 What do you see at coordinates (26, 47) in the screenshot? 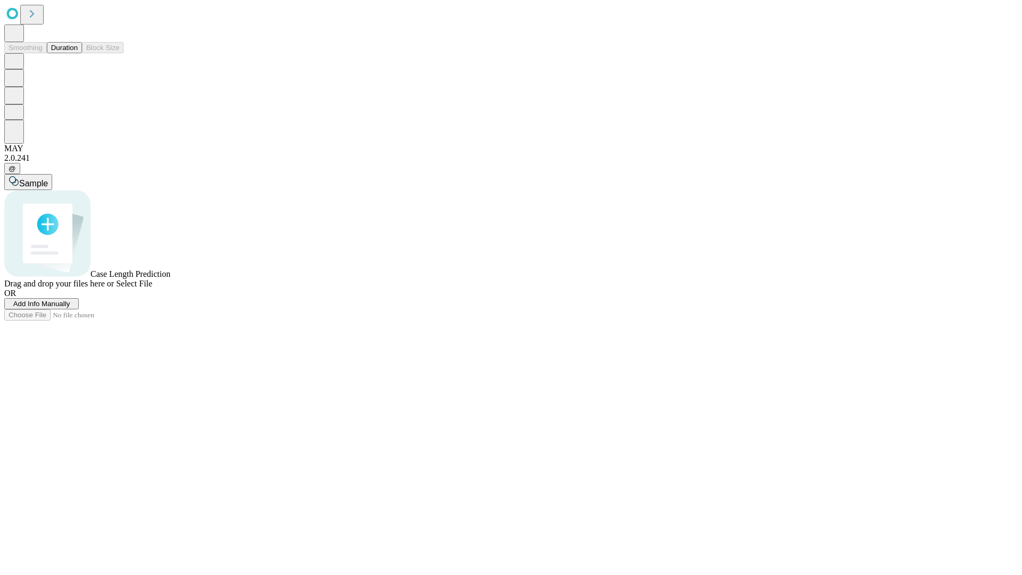
I see `button: Smoothing` at bounding box center [26, 47].